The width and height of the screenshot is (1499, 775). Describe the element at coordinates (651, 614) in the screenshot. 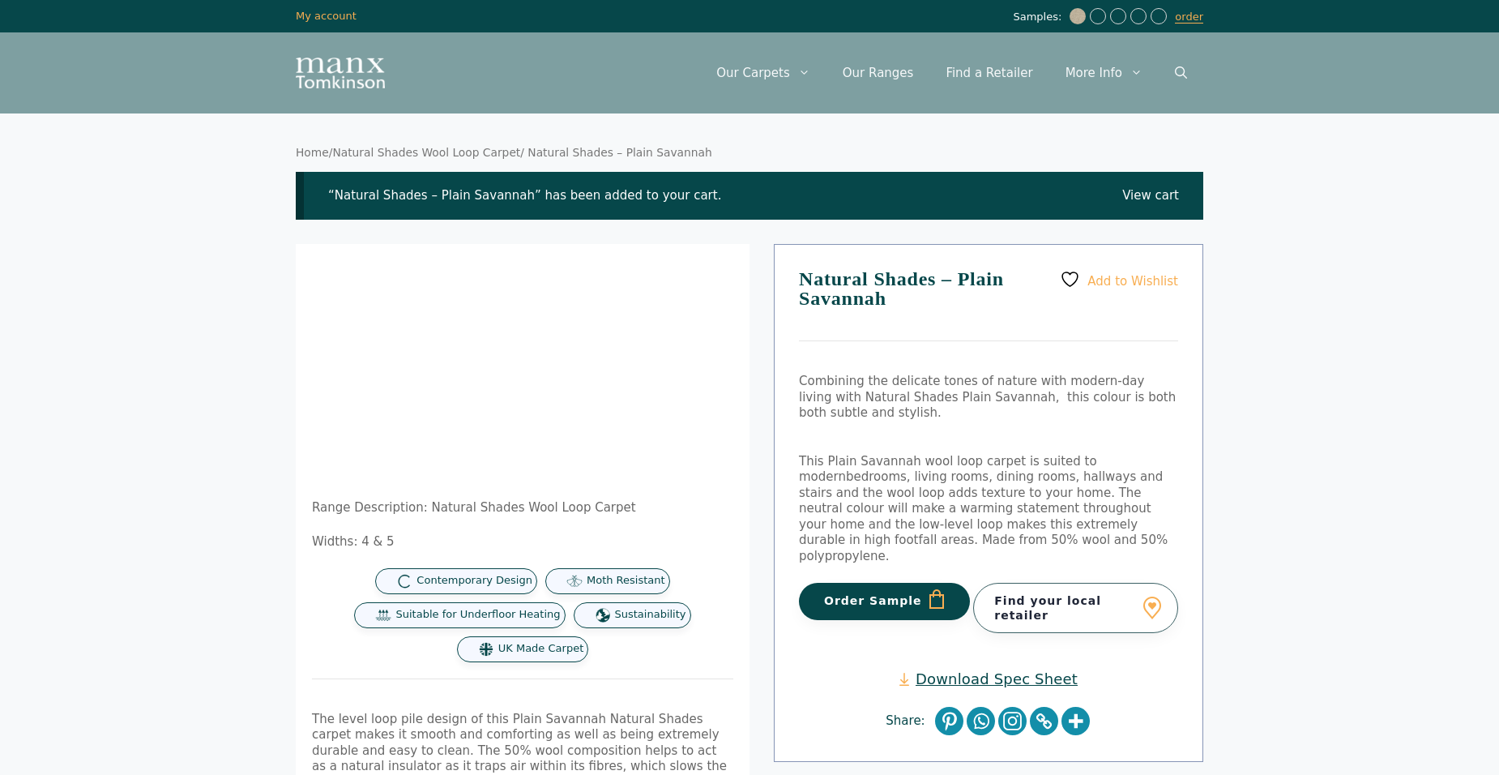

I see `span: Sustainability` at that location.